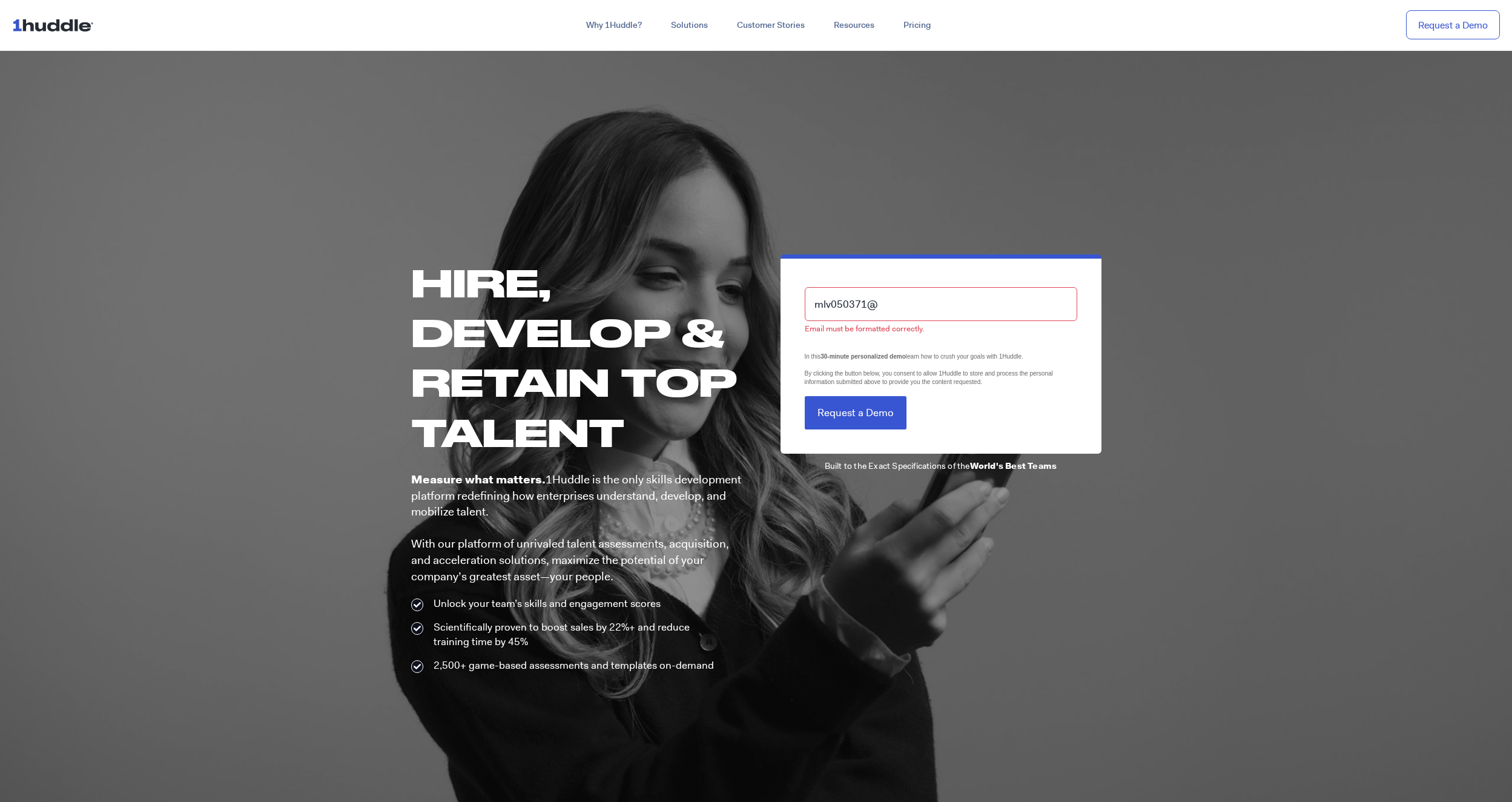 Image resolution: width=1512 pixels, height=802 pixels. What do you see at coordinates (689, 25) in the screenshot?
I see `a: Solutions` at bounding box center [689, 25].